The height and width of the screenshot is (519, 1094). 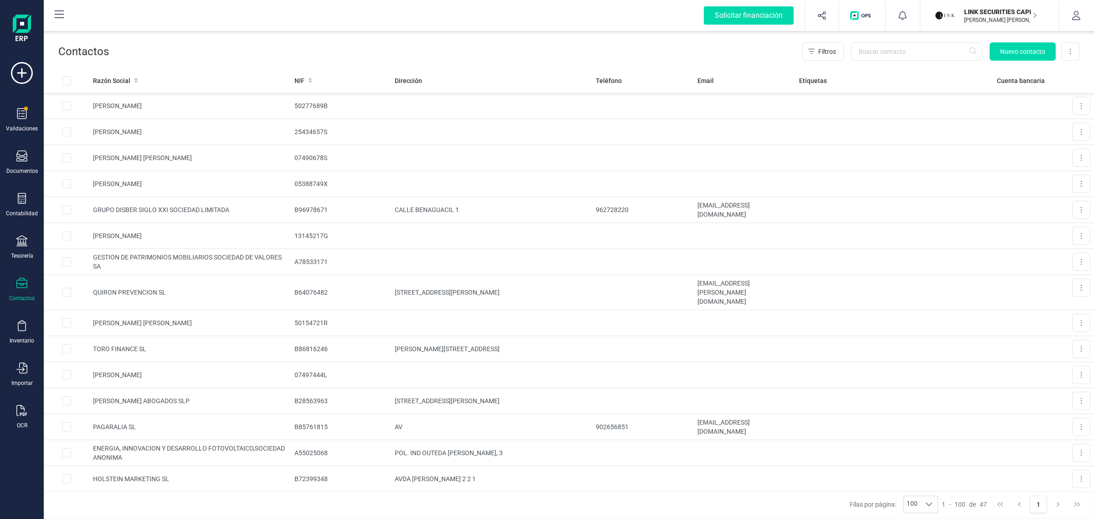 What do you see at coordinates (341, 401) in the screenshot?
I see `td: B28563963` at bounding box center [341, 401].